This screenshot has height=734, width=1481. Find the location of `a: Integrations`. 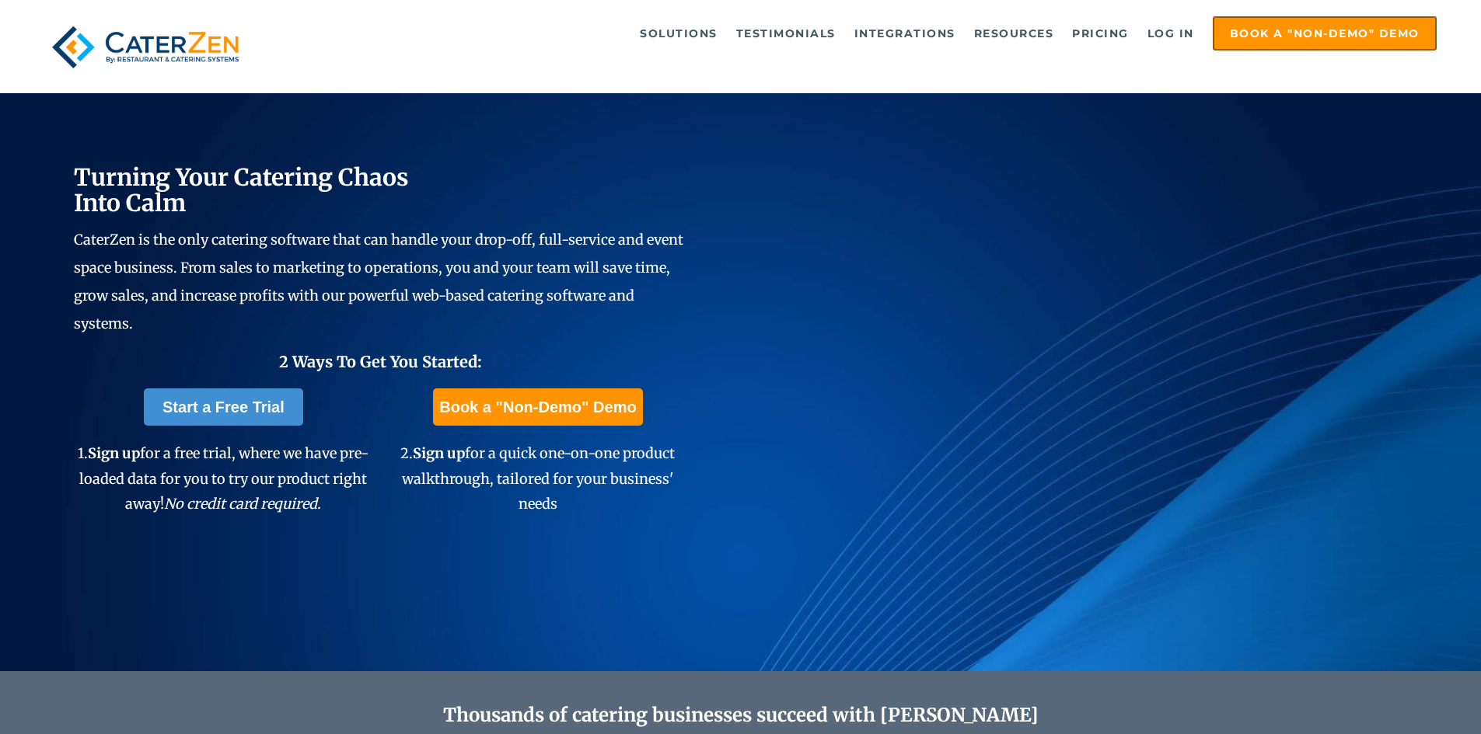

a: Integrations is located at coordinates (905, 33).